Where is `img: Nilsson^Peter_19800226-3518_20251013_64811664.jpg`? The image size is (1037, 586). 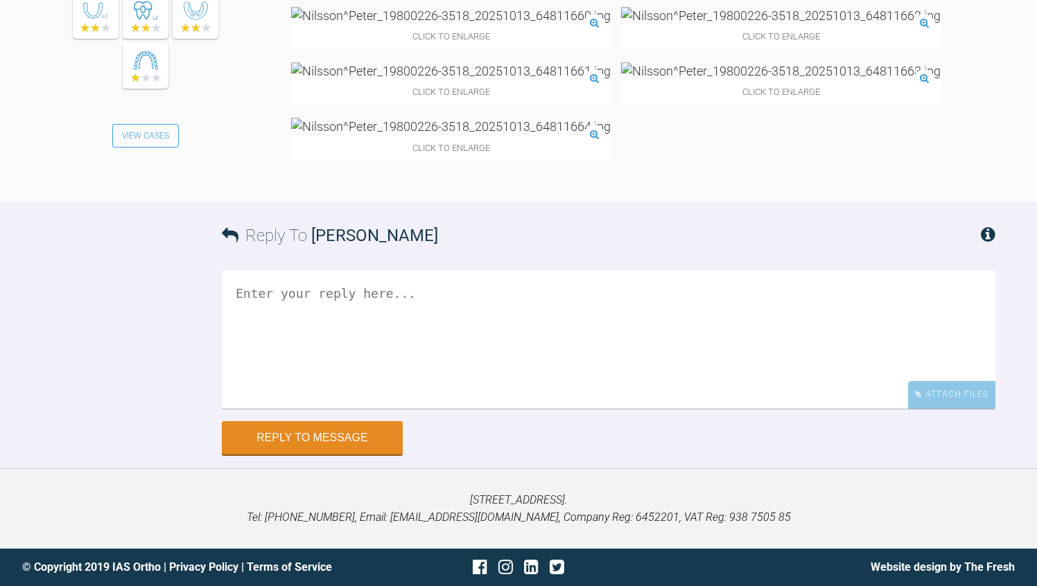
img: Nilsson^Peter_19800226-3518_20251013_64811664.jpg is located at coordinates (450, 126).